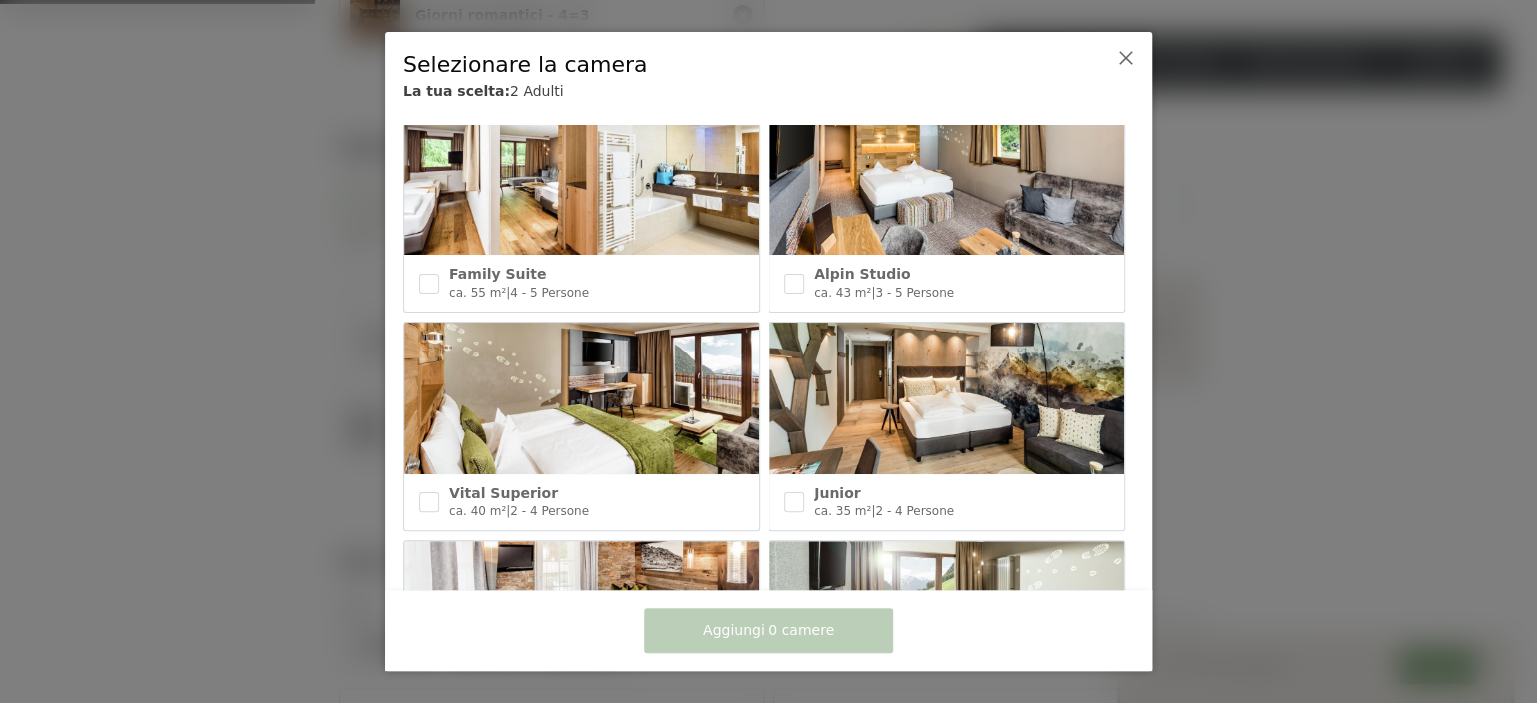  What do you see at coordinates (843, 292) in the screenshot?
I see `span: ca. 43 m²` at bounding box center [843, 292].